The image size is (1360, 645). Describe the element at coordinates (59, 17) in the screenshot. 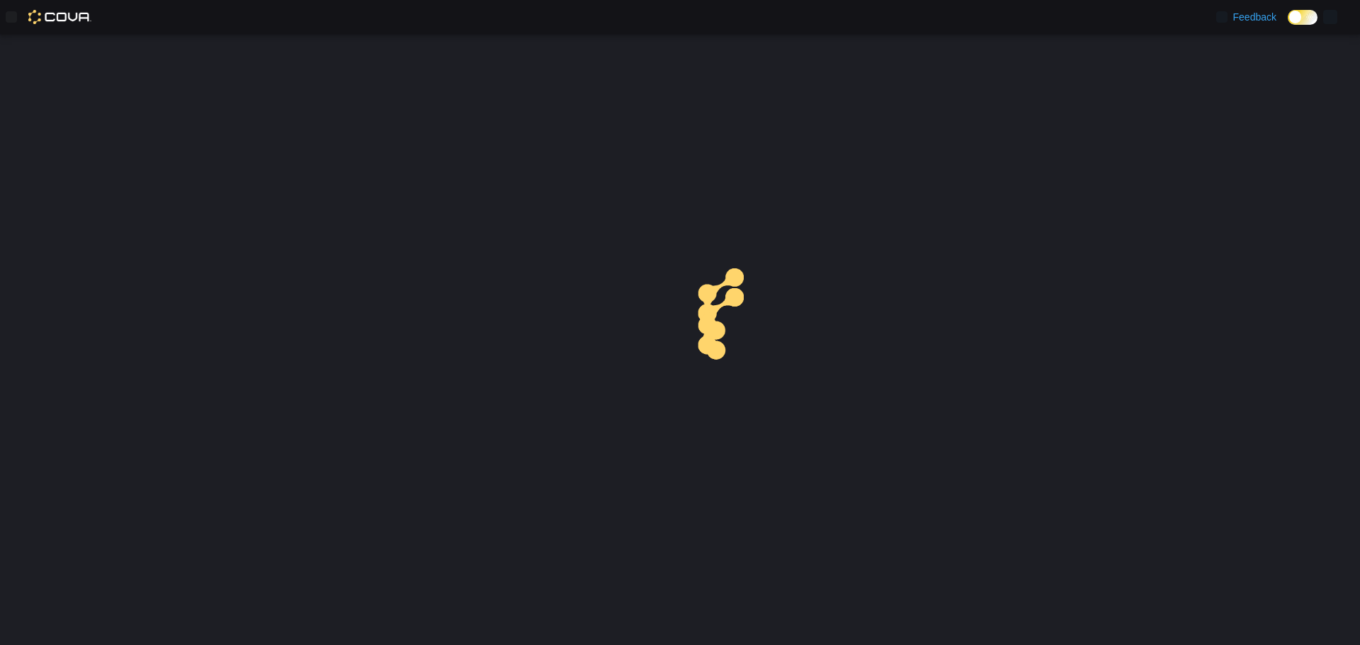

I see `img: Cova` at that location.